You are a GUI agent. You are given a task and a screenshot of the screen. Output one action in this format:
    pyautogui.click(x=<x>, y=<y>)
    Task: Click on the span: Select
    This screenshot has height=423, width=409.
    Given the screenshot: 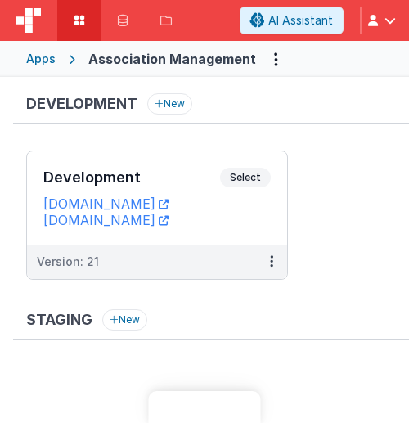 What is the action you would take?
    pyautogui.click(x=246, y=178)
    